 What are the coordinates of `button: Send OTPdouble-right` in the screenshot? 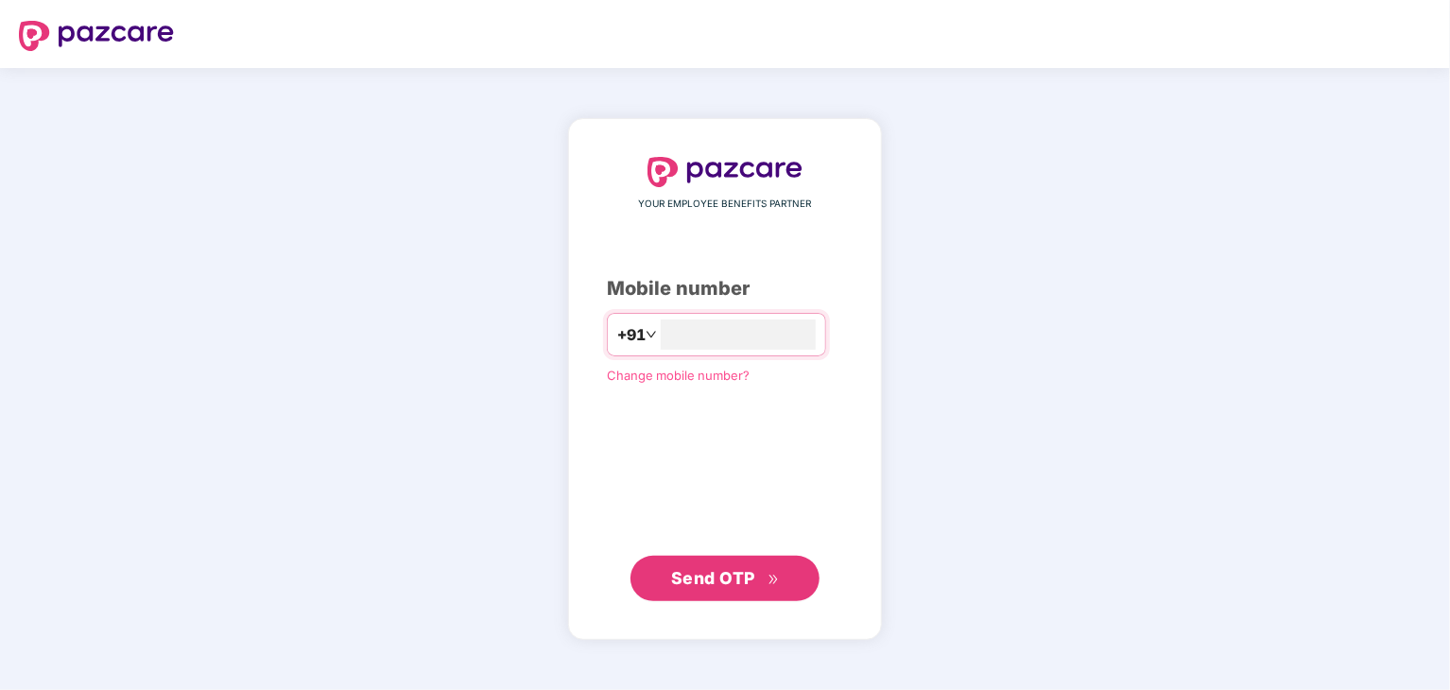 It's located at (725, 579).